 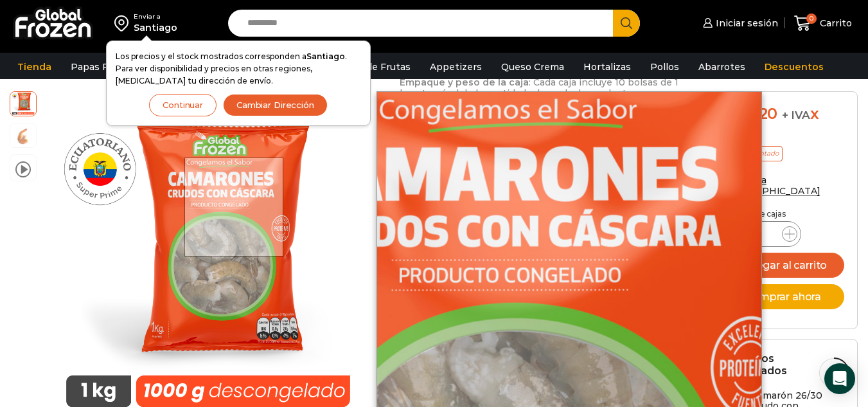 What do you see at coordinates (781, 296) in the screenshot?
I see `button: Comprar ahora` at bounding box center [781, 296].